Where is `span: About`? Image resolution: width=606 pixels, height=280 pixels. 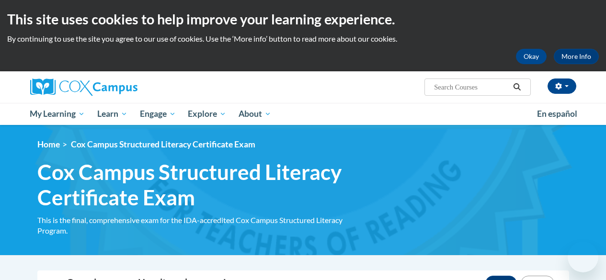
span: About is located at coordinates (255, 114).